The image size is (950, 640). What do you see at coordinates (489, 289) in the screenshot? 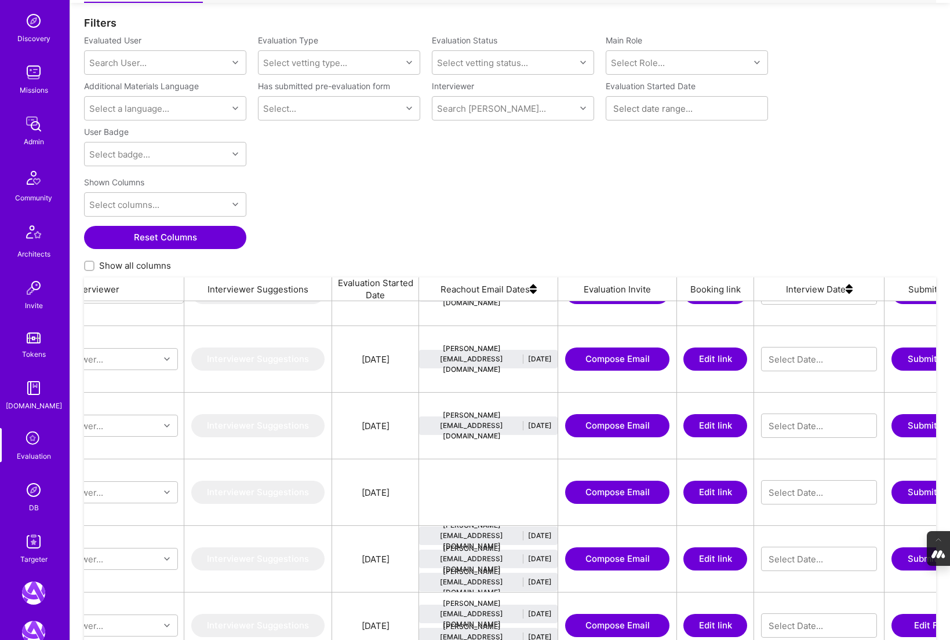
I see `div: Reachout Email Dates` at bounding box center [489, 289].